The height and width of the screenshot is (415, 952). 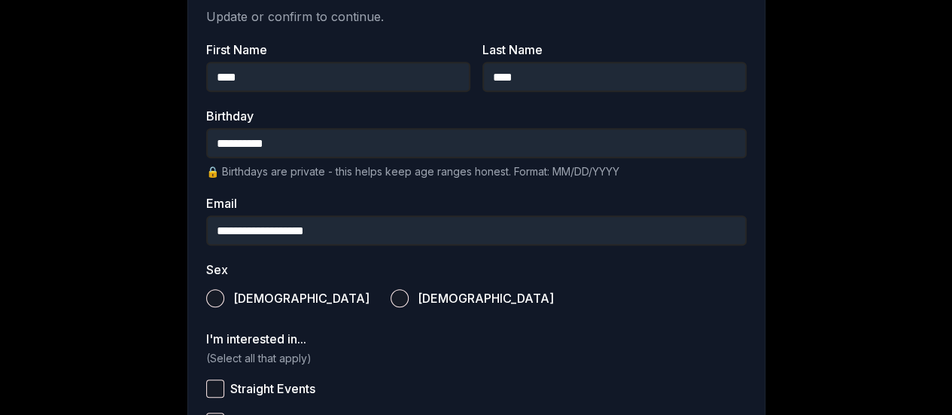 I want to click on label: Sex, so click(x=476, y=269).